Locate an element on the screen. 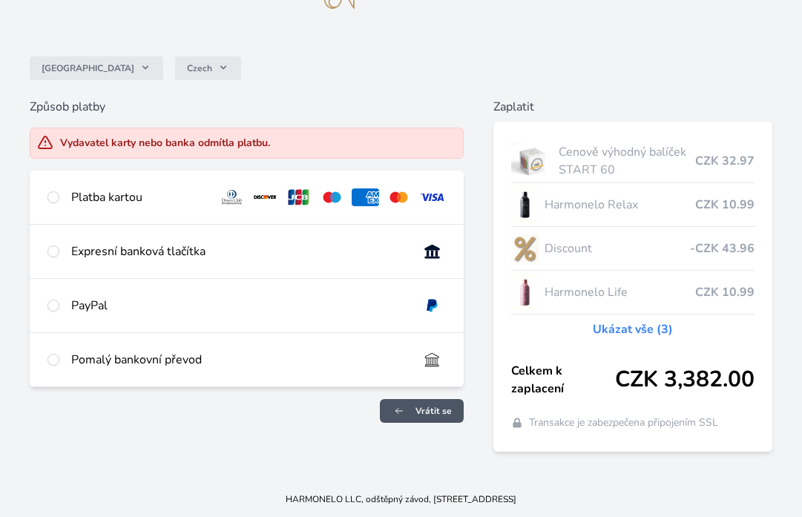 The height and width of the screenshot is (517, 802). span: -CZK 43.96 is located at coordinates (722, 249).